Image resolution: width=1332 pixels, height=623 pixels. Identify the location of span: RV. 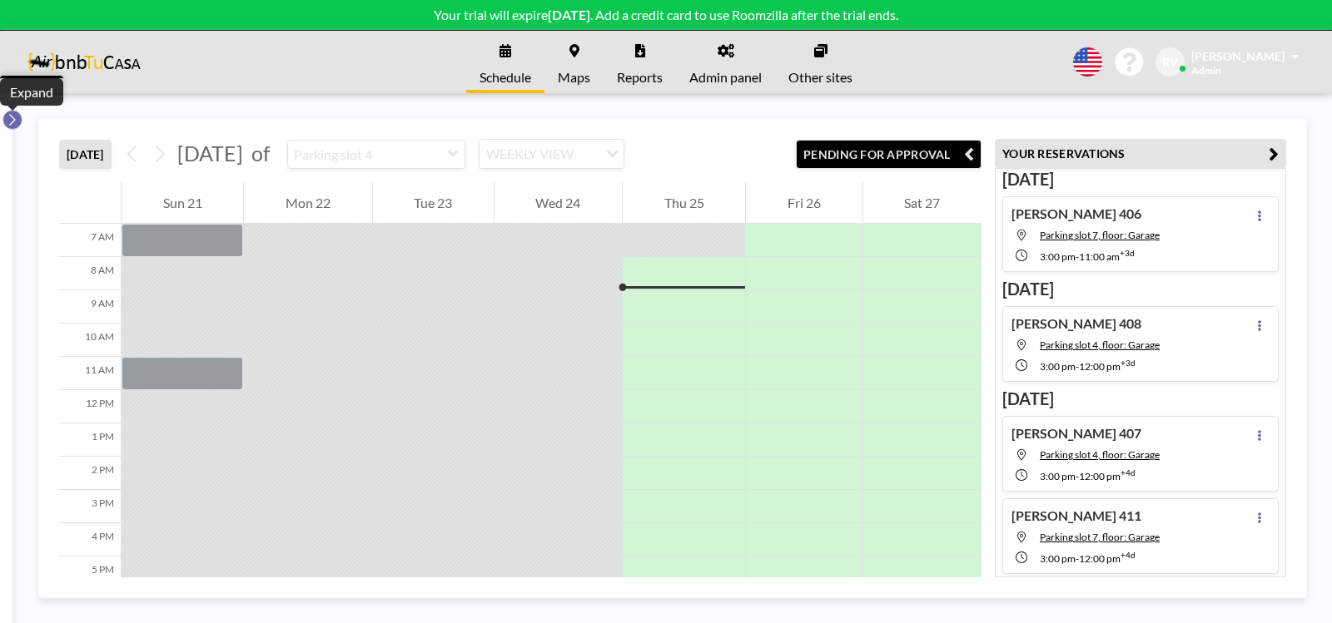
(1169, 62).